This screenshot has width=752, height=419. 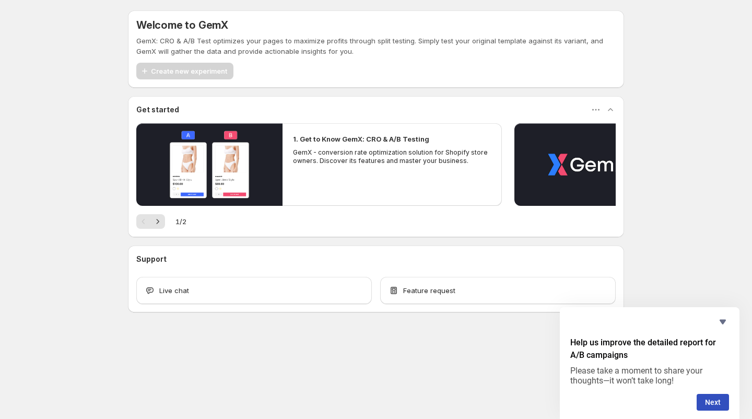 I want to click on h3: Get started, so click(x=158, y=110).